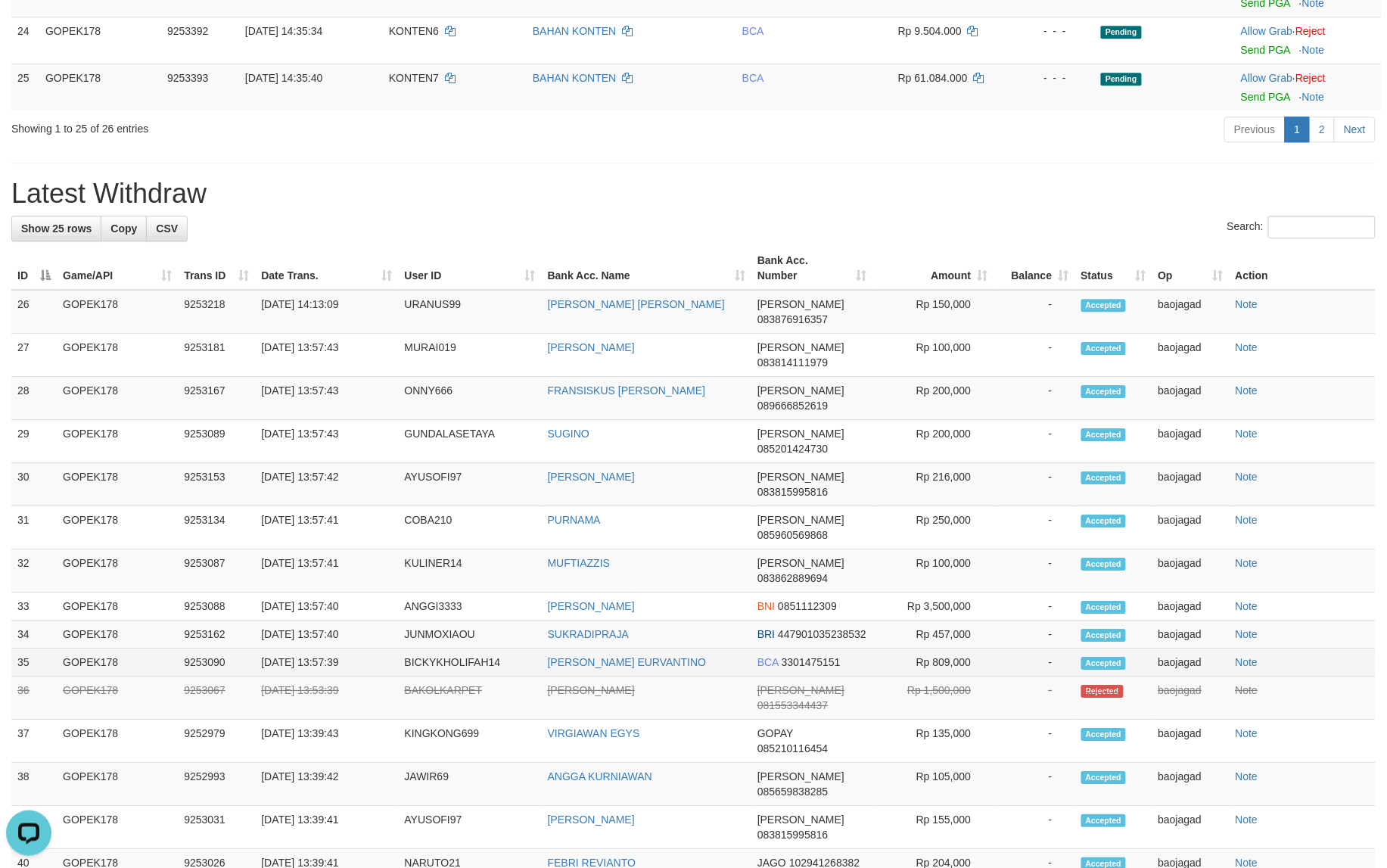  What do you see at coordinates (933, 268) in the screenshot?
I see `th: Amount: activate to sort column ascending` at bounding box center [933, 268].